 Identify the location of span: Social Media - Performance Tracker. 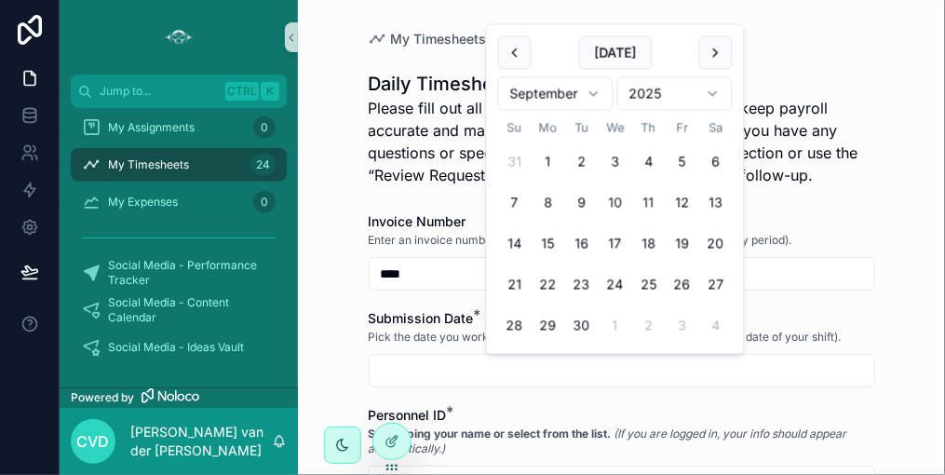
(188, 273).